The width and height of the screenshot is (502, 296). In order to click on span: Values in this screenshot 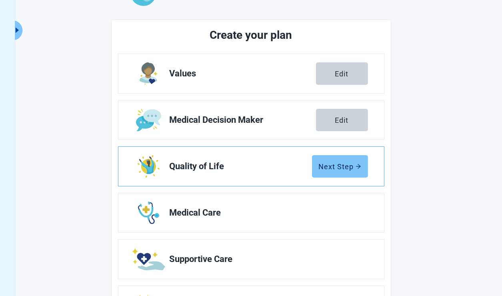, I will do `click(243, 74)`.